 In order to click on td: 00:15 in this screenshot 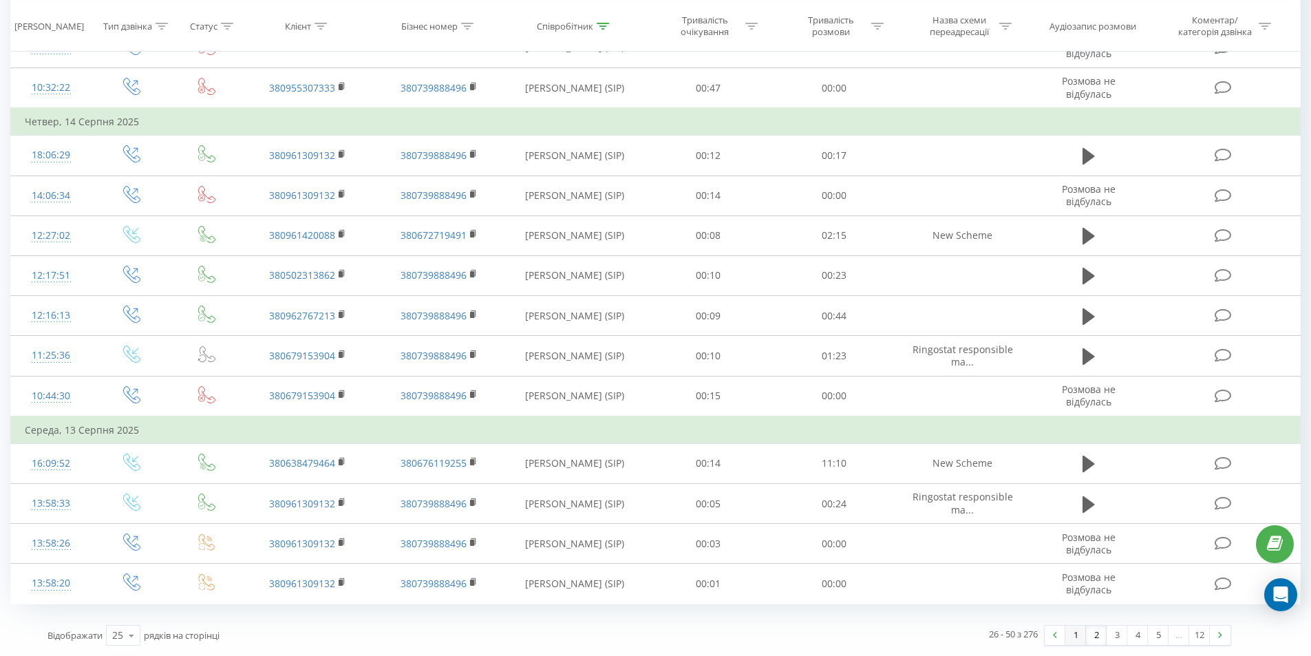, I will do `click(708, 396)`.